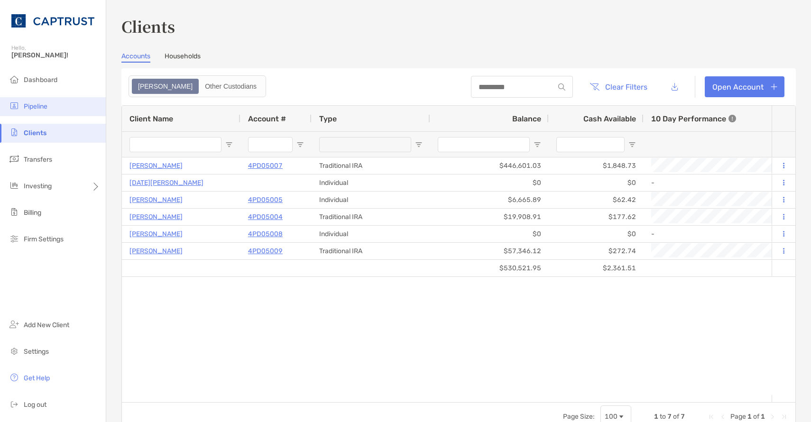 Image resolution: width=811 pixels, height=422 pixels. I want to click on span: Client Name, so click(151, 119).